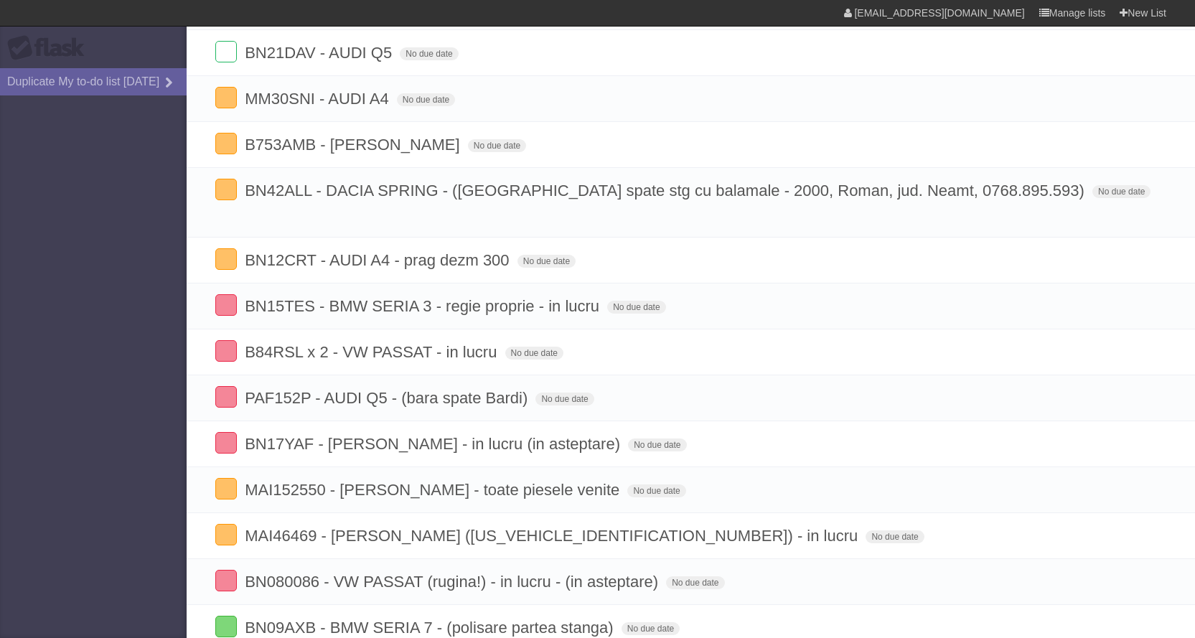  What do you see at coordinates (388, 398) in the screenshot?
I see `span: PAF152P - AUDI Q5 - (bara spate Bardi)` at bounding box center [388, 398].